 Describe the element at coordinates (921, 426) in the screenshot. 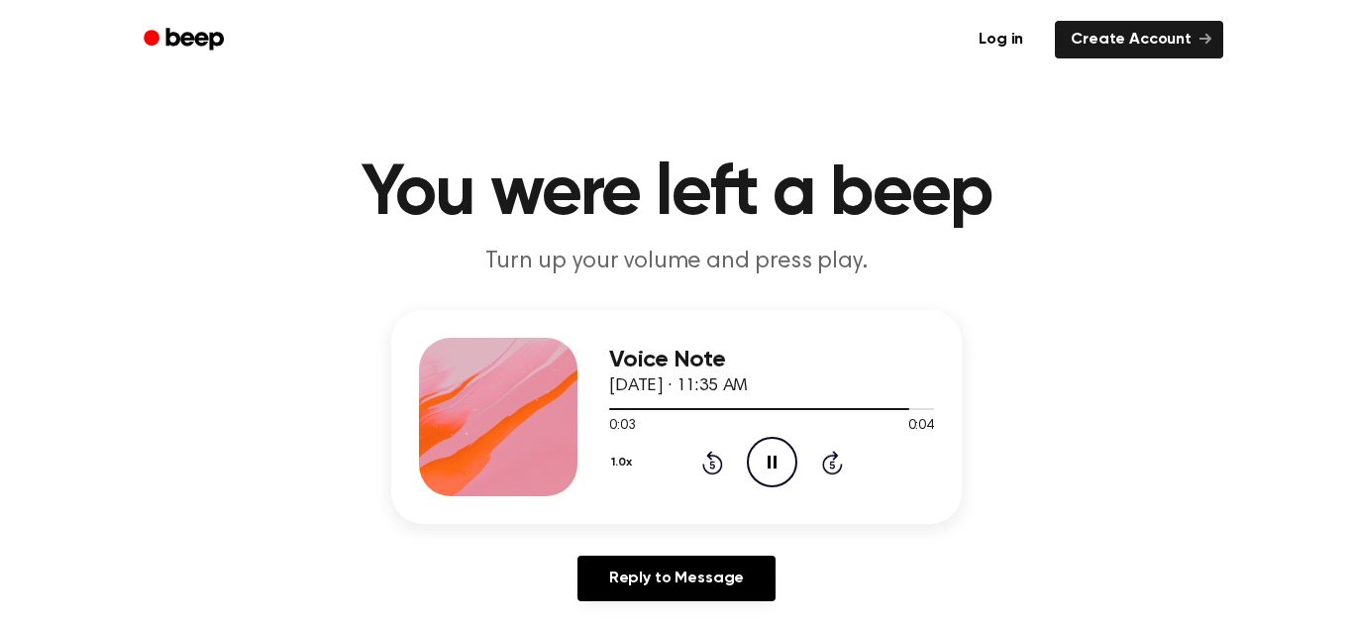

I see `span: 0:04` at that location.